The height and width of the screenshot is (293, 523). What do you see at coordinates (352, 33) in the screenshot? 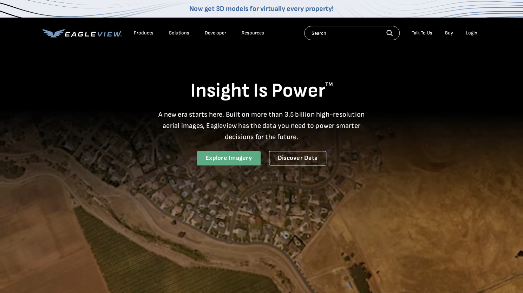
I see `input: Search` at bounding box center [352, 33].